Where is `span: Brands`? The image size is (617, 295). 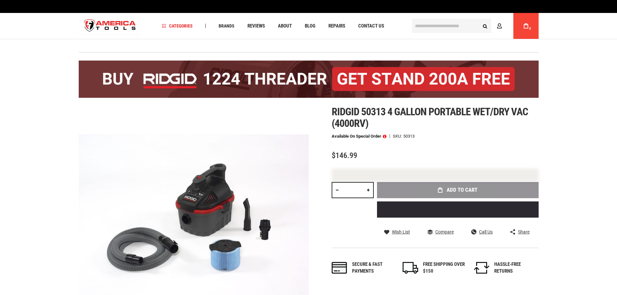 span: Brands is located at coordinates (226, 26).